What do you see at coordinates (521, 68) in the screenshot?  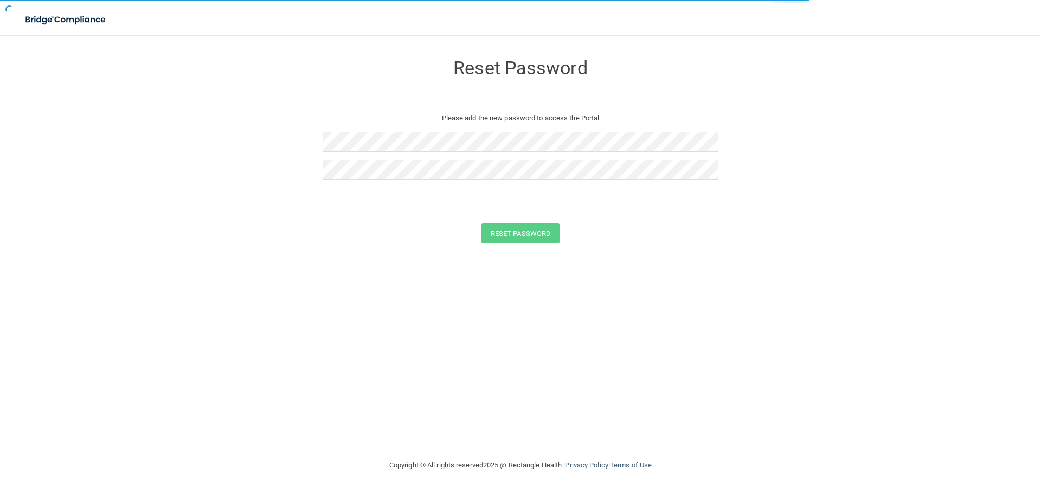 I see `h3: Reset Password` at bounding box center [521, 68].